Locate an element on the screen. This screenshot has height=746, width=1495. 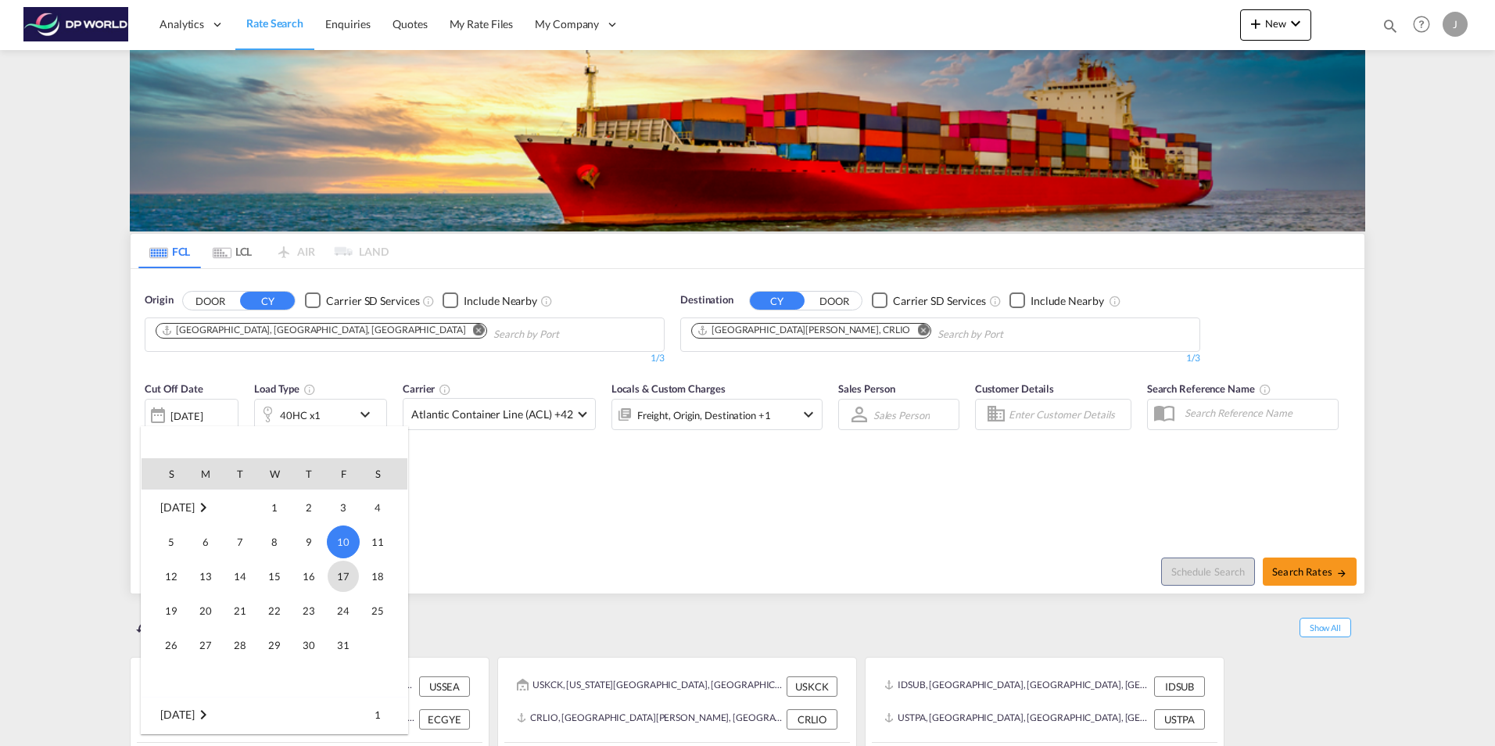
span: 4 is located at coordinates (378, 507).